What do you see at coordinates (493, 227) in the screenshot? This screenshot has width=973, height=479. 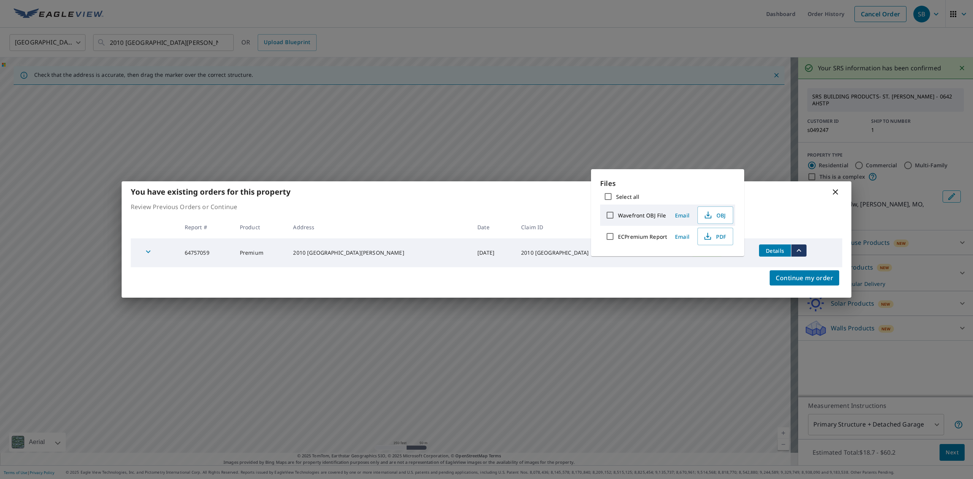 I see `th: Date` at bounding box center [493, 227].